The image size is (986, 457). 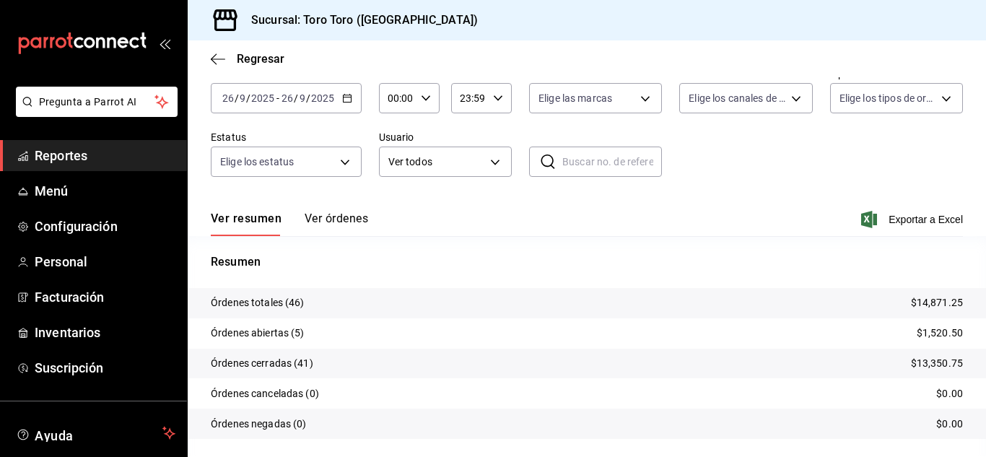 What do you see at coordinates (105, 297) in the screenshot?
I see `span: Facturación` at bounding box center [105, 297].